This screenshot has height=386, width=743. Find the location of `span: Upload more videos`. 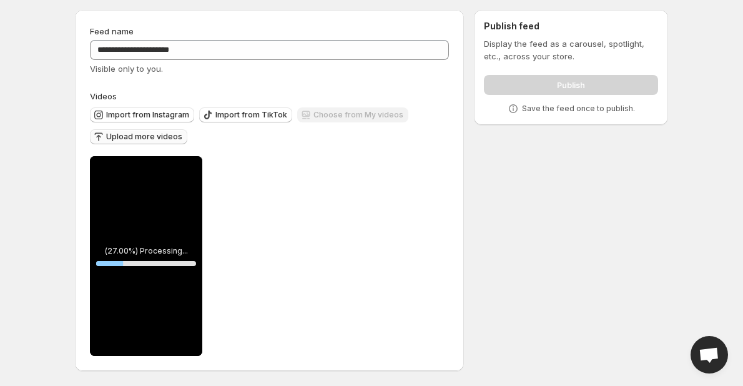

span: Upload more videos is located at coordinates (144, 137).